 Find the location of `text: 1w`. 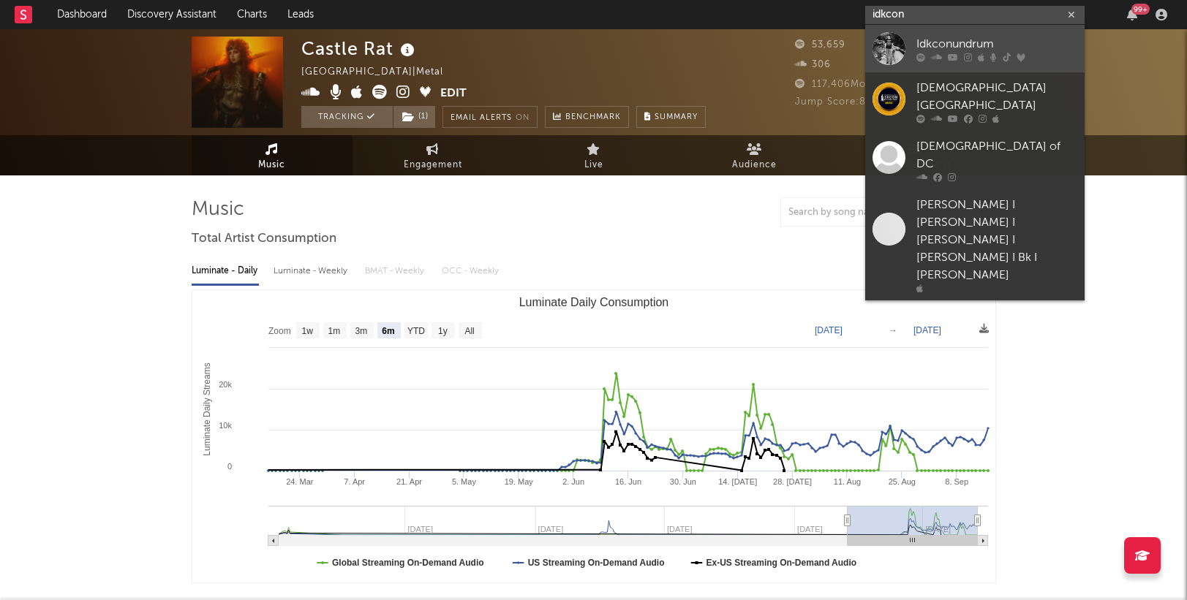

text: 1w is located at coordinates (307, 331).